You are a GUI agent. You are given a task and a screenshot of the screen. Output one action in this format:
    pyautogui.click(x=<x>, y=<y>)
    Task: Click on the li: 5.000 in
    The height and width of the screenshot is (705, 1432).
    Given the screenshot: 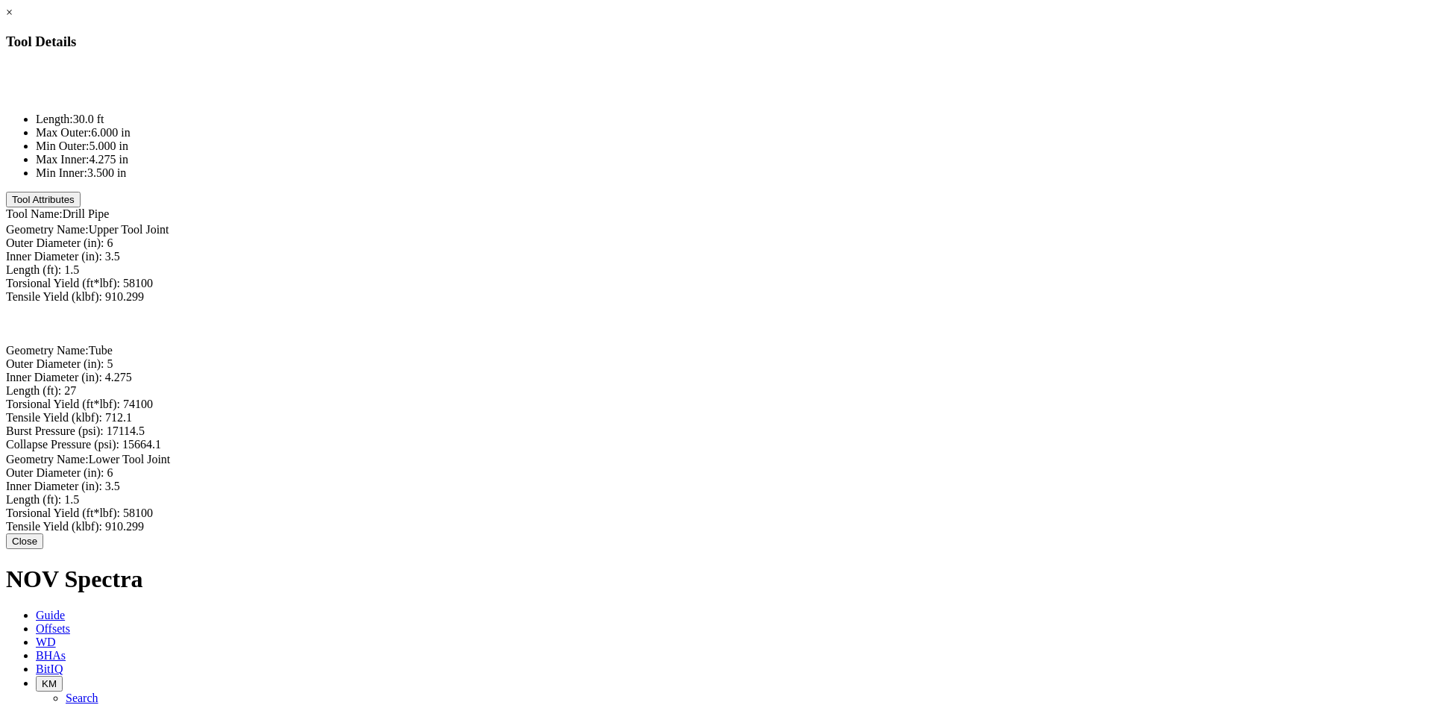 What is the action you would take?
    pyautogui.click(x=731, y=146)
    